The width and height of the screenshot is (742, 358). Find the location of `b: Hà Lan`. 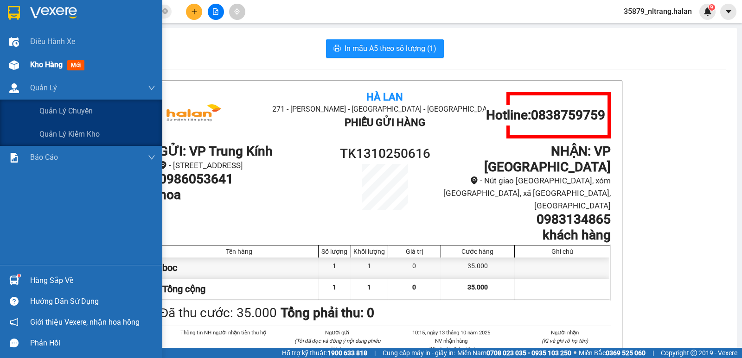

b: Hà Lan is located at coordinates (384, 97).